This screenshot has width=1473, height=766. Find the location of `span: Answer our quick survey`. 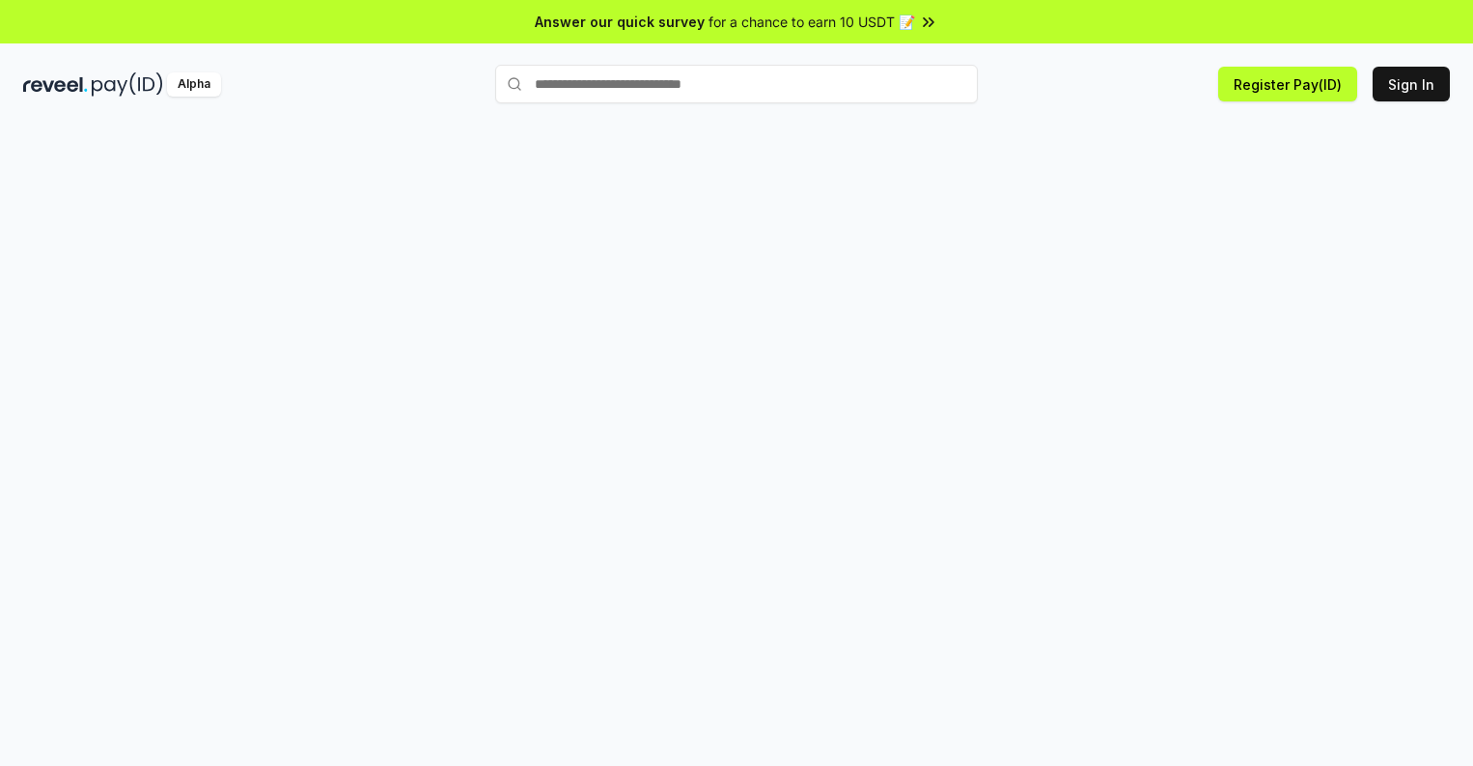

span: Answer our quick survey is located at coordinates (620, 21).